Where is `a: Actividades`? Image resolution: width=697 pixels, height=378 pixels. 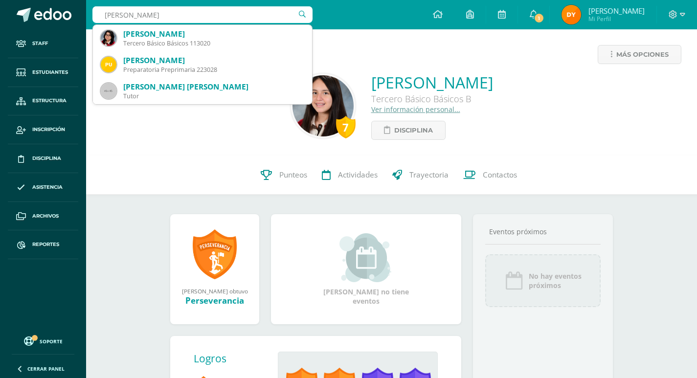 a: Actividades is located at coordinates (350, 175).